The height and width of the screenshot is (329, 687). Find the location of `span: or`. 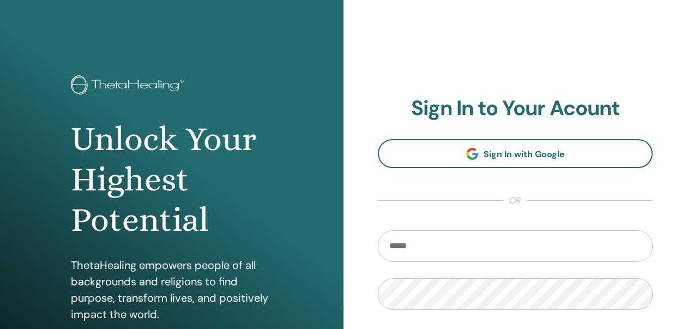

span: or is located at coordinates (516, 201).